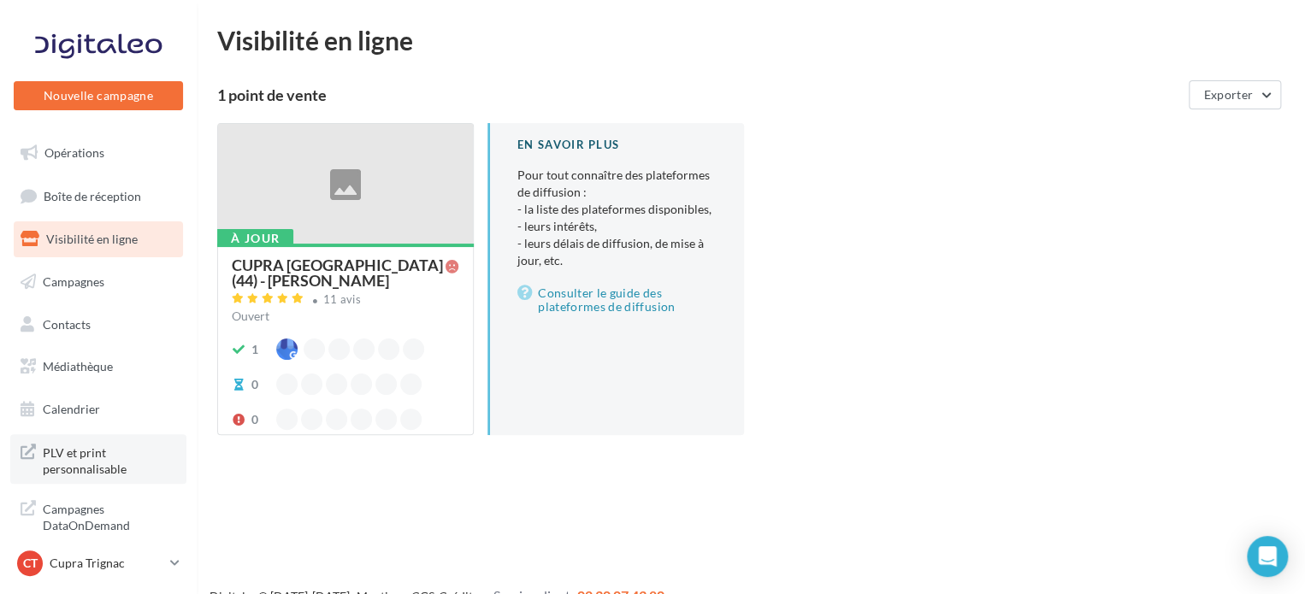 The image size is (1305, 594). What do you see at coordinates (1235, 95) in the screenshot?
I see `button: Exporter` at bounding box center [1235, 95].